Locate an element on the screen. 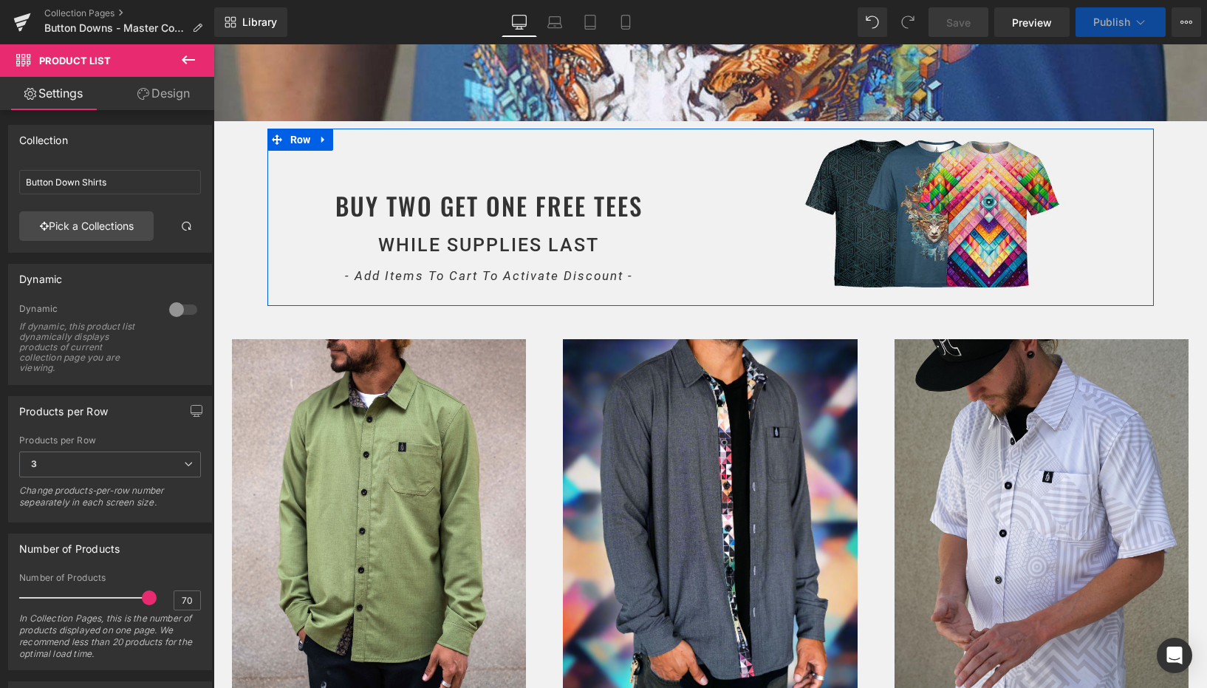 The image size is (1207, 688). a: Preview is located at coordinates (1032, 22).